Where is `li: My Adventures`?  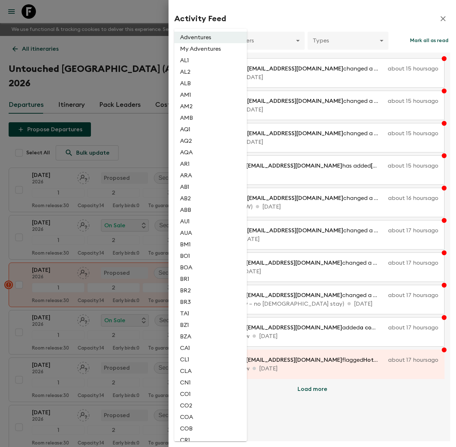 li: My Adventures is located at coordinates (211, 49).